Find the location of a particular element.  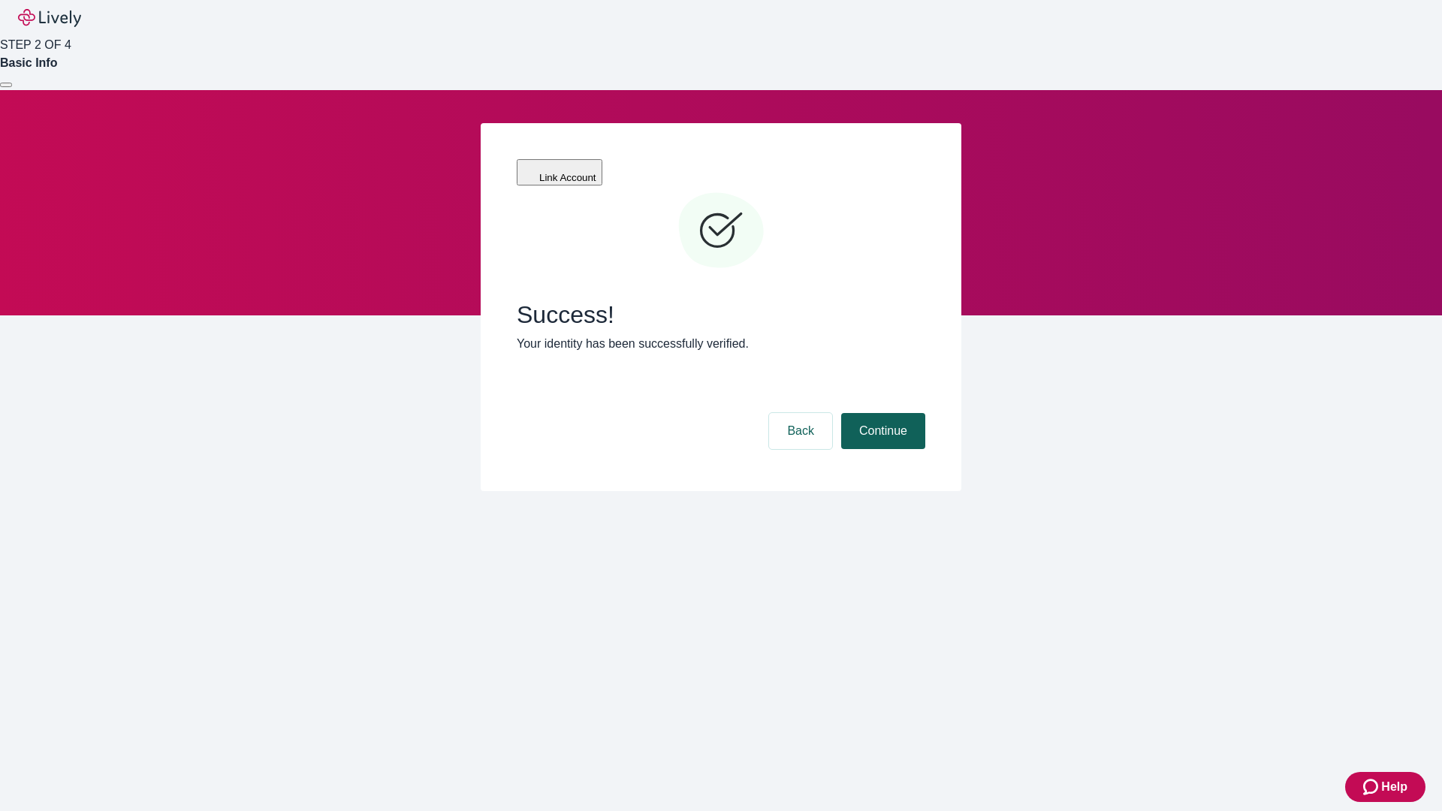

button: Link Account is located at coordinates (560, 172).